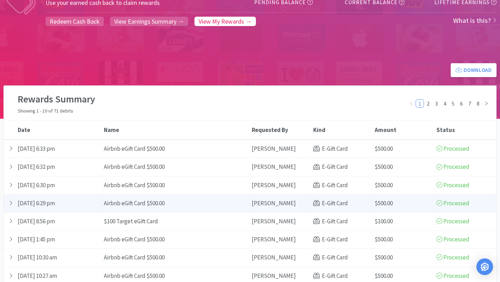 The height and width of the screenshot is (282, 500). Describe the element at coordinates (444, 103) in the screenshot. I see `li: 4` at that location.